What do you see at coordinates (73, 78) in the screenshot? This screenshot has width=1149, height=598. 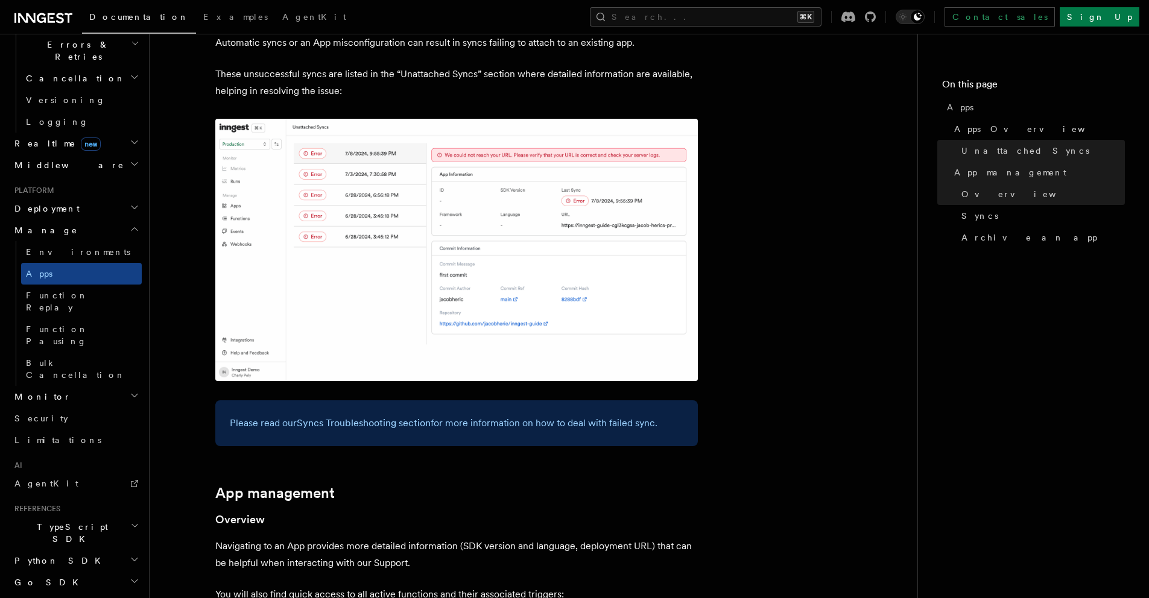 I see `span: Cancellation` at bounding box center [73, 78].